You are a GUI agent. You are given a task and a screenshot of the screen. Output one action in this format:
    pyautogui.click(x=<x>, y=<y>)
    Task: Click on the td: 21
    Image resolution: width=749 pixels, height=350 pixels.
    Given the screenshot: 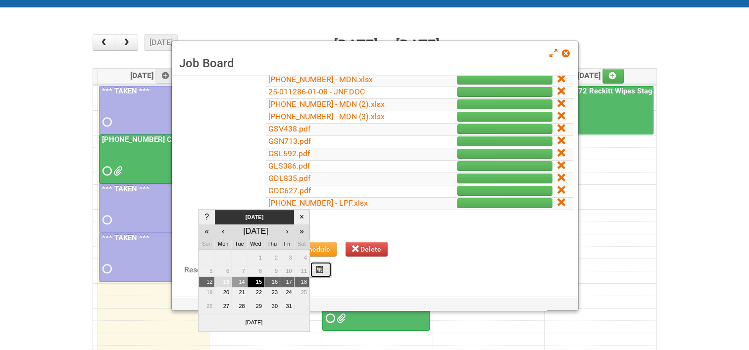 What is the action you would take?
    pyautogui.click(x=240, y=293)
    